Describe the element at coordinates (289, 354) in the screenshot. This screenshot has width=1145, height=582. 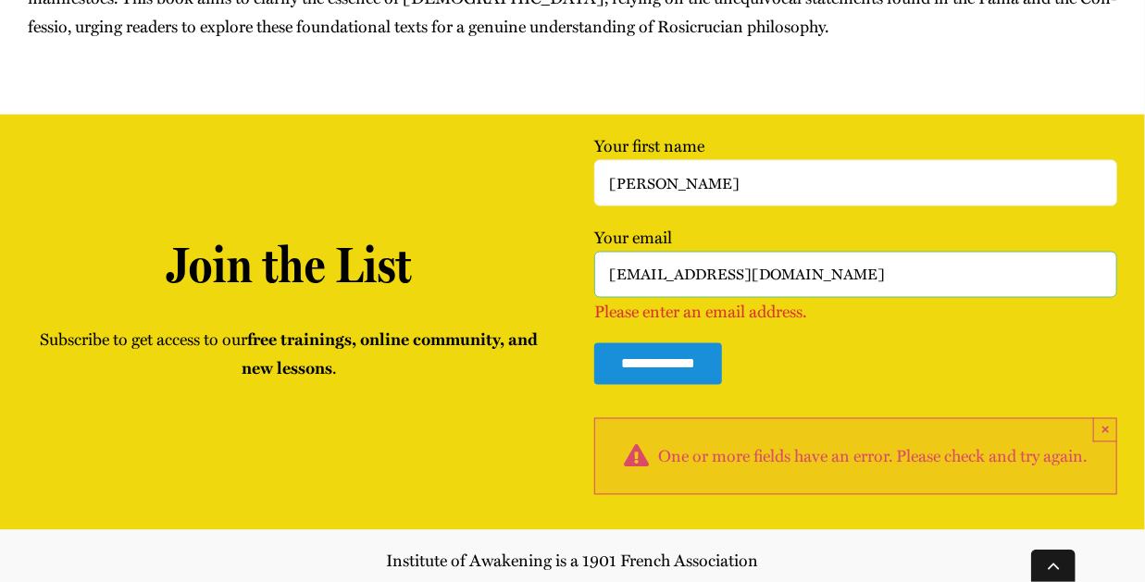
I see `p: Sub­scribe to get access to our .` at that location.